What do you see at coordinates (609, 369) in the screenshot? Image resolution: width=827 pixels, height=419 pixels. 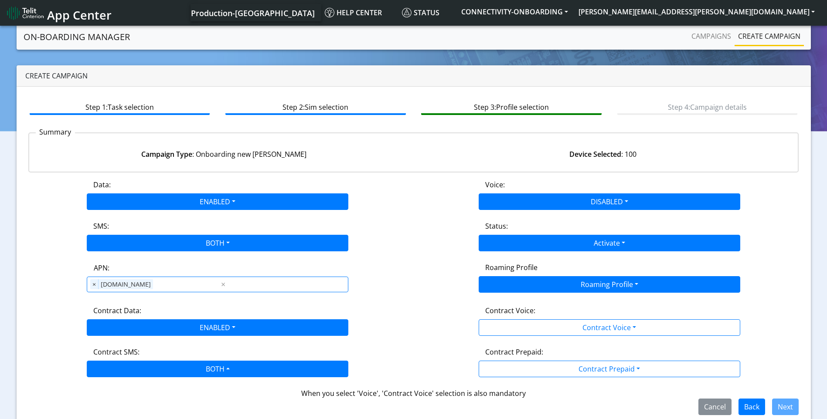 I see `button: Contract Prepaid` at bounding box center [609, 369].